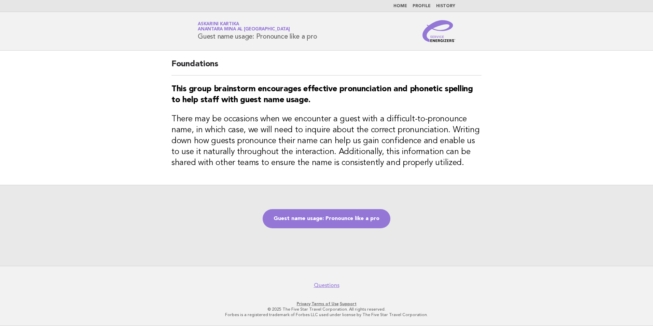 Image resolution: width=653 pixels, height=326 pixels. Describe the element at coordinates (257, 31) in the screenshot. I see `h1: Guest name usage: Pronounce like a pro` at that location.